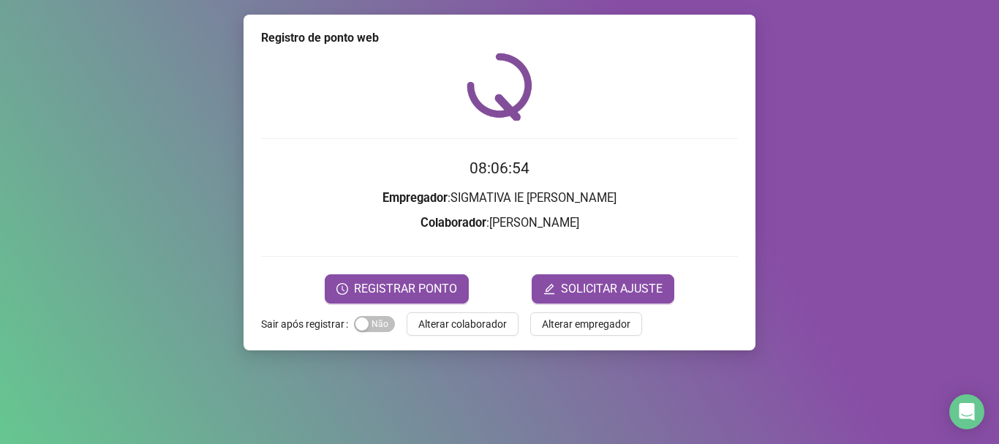  Describe the element at coordinates (499, 168) in the screenshot. I see `time: 08:06:54` at that location.